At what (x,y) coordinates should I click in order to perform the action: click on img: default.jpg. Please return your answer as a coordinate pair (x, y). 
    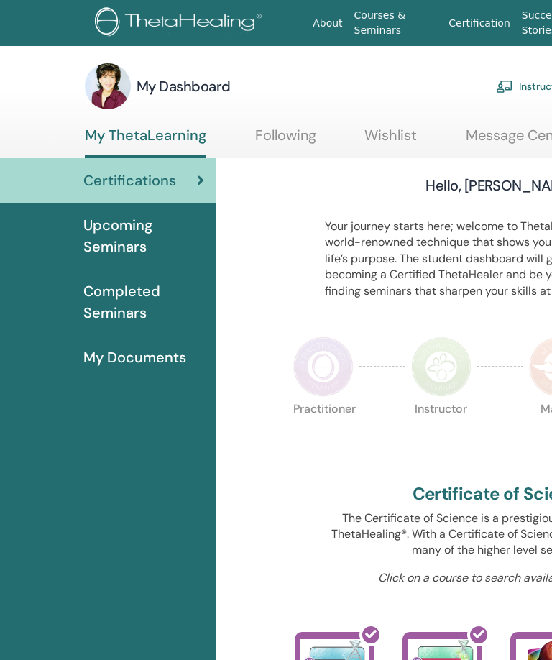
    Looking at the image, I should click on (108, 86).